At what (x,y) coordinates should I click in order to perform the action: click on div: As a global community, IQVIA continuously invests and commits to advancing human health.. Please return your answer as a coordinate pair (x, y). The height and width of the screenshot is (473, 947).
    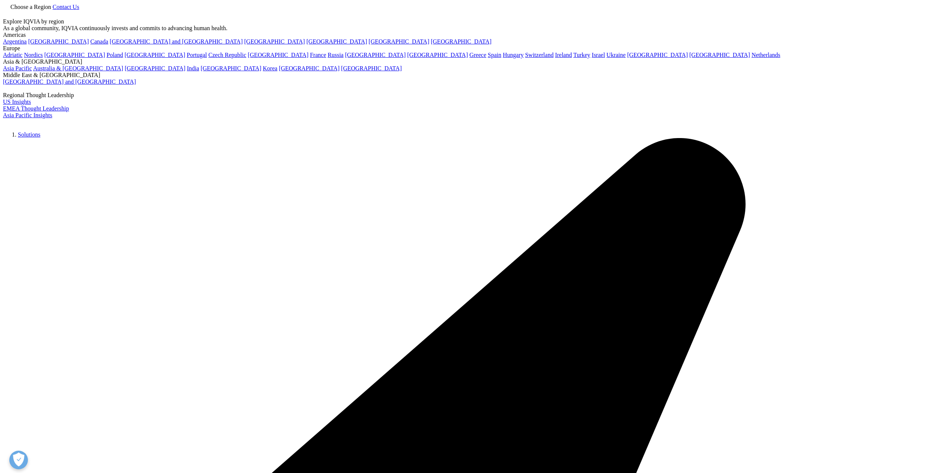
    Looking at the image, I should click on (473, 28).